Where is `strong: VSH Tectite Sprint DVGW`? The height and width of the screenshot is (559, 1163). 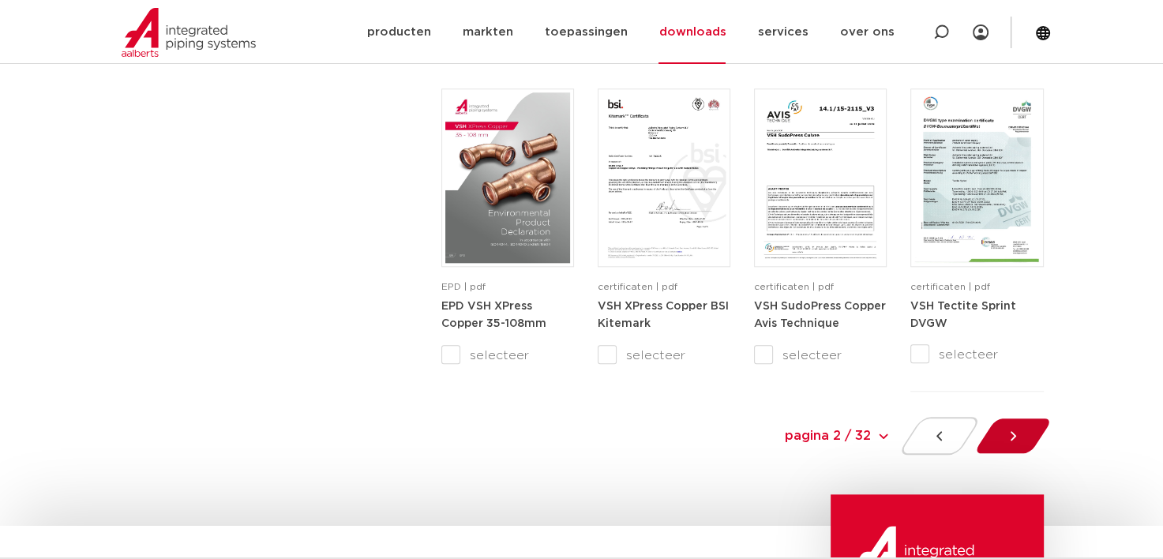 strong: VSH Tectite Sprint DVGW is located at coordinates (964, 315).